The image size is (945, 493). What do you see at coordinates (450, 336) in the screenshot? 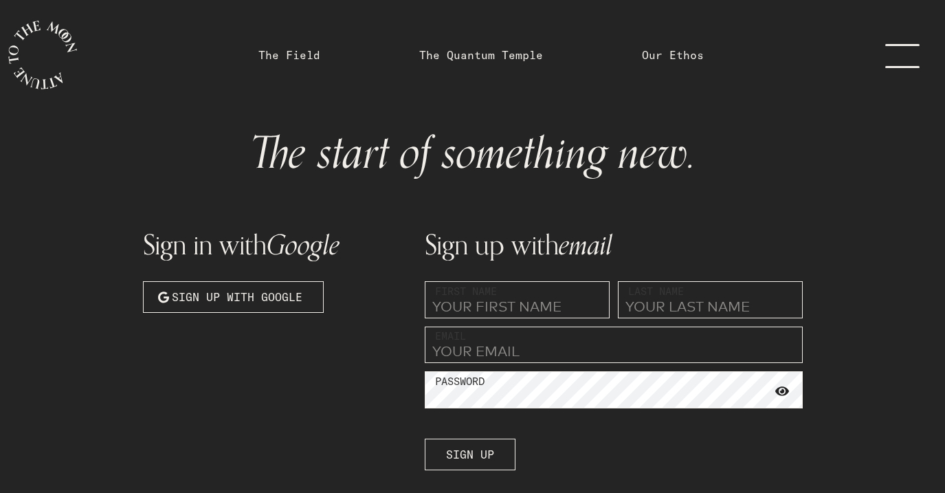
I see `label: Email` at bounding box center [450, 336].